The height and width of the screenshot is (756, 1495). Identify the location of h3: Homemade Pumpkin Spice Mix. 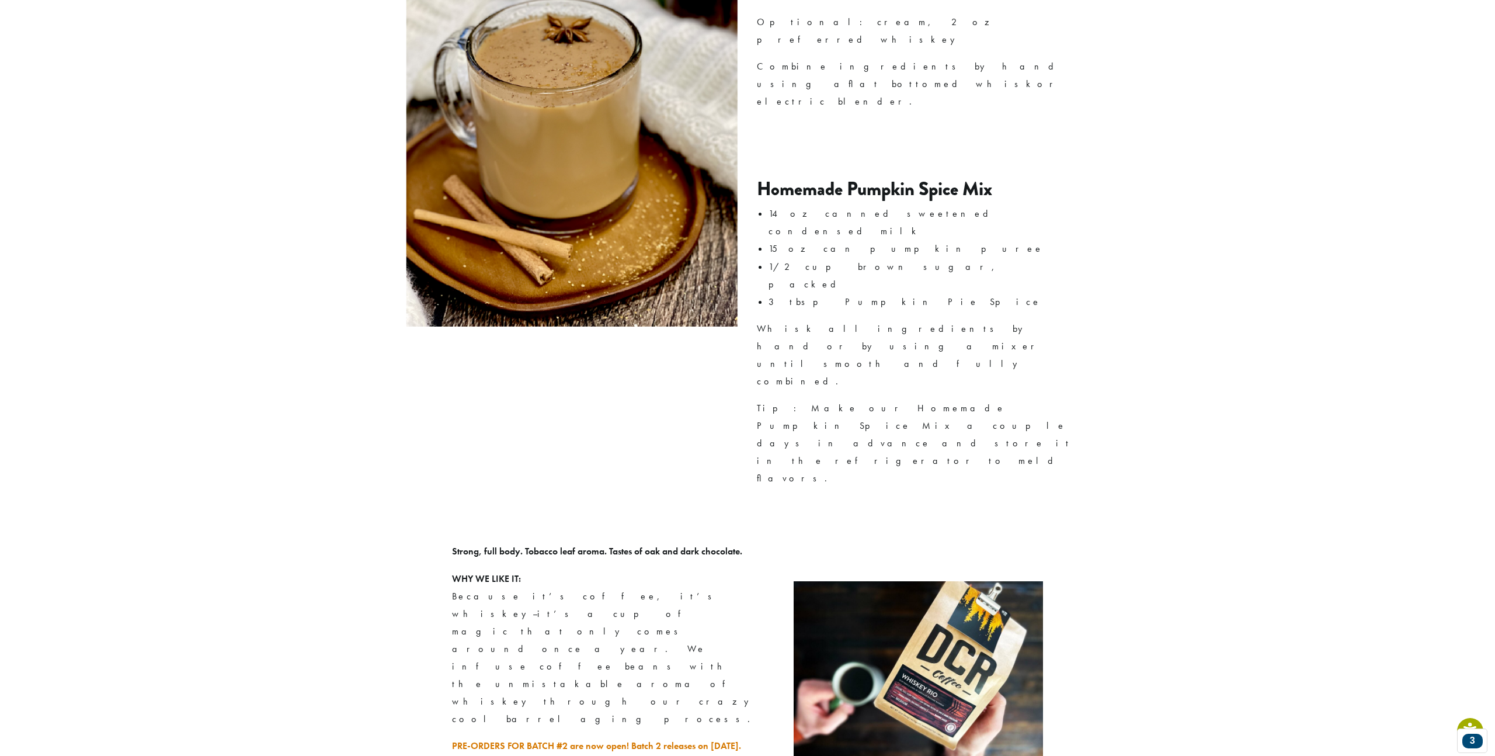
(922, 189).